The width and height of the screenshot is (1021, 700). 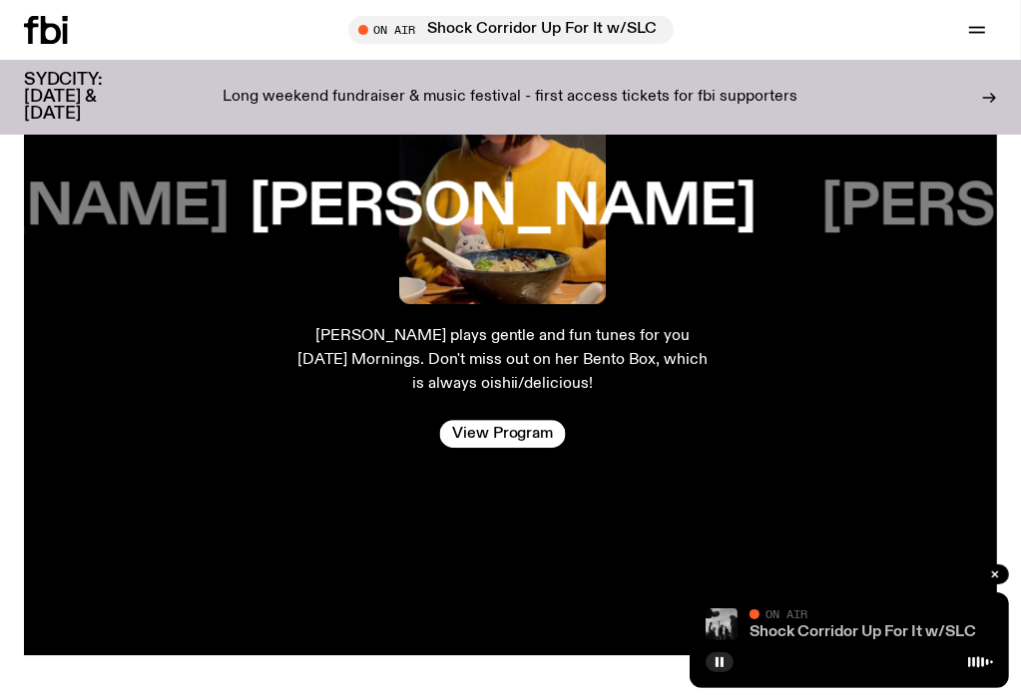 I want to click on a: Shock Corridor Up For It w/SLC, so click(x=862, y=633).